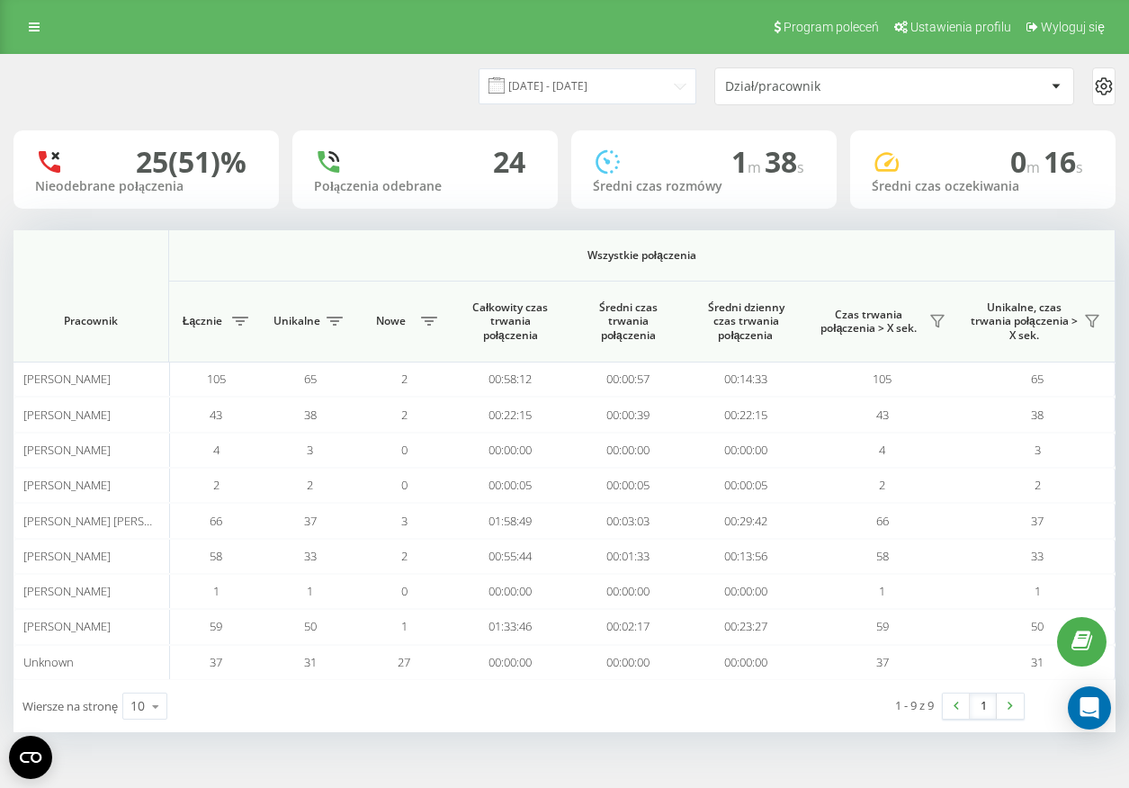 This screenshot has width=1129, height=788. I want to click on span: Łącznie, so click(202, 321).